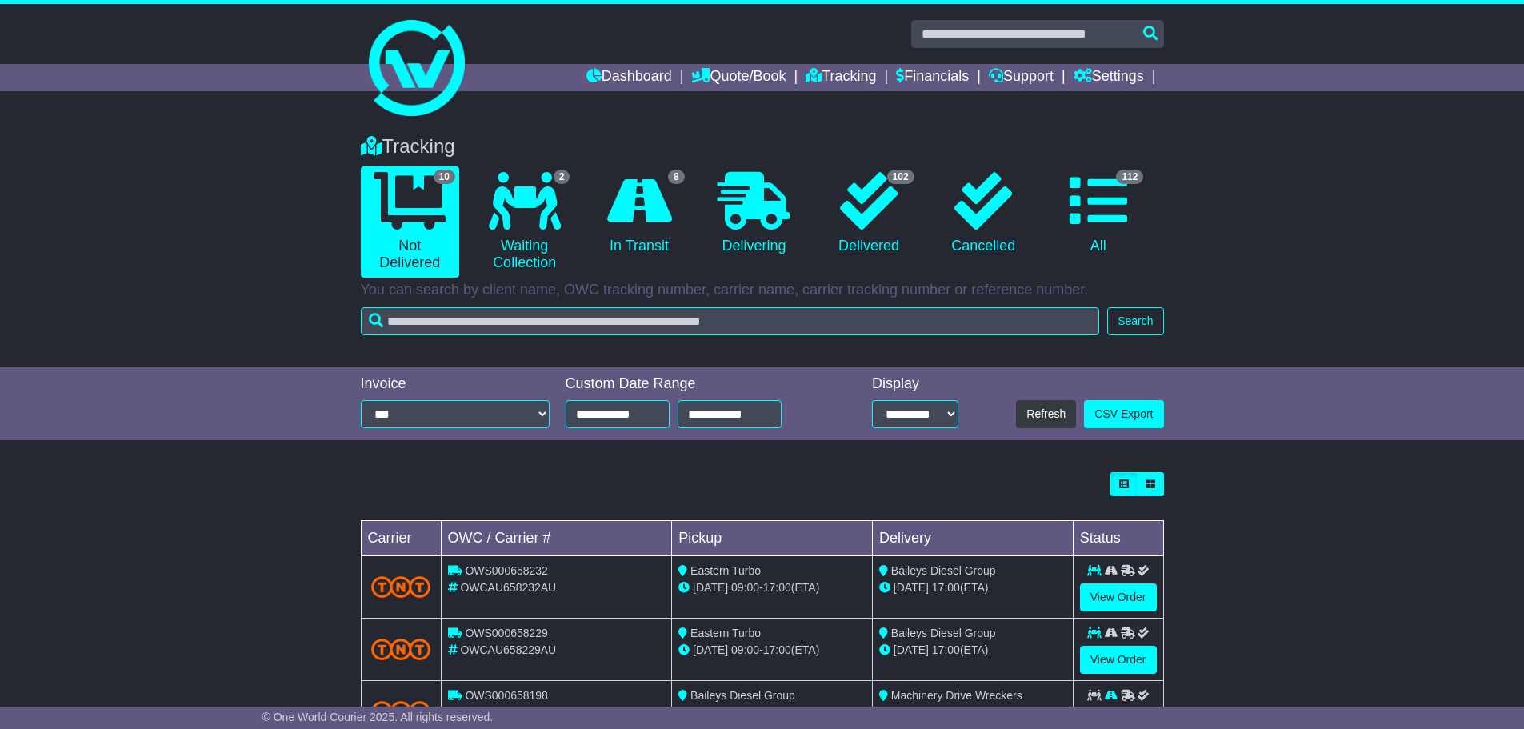 The image size is (1524, 729). Describe the element at coordinates (762, 146) in the screenshot. I see `div: Tracking` at that location.